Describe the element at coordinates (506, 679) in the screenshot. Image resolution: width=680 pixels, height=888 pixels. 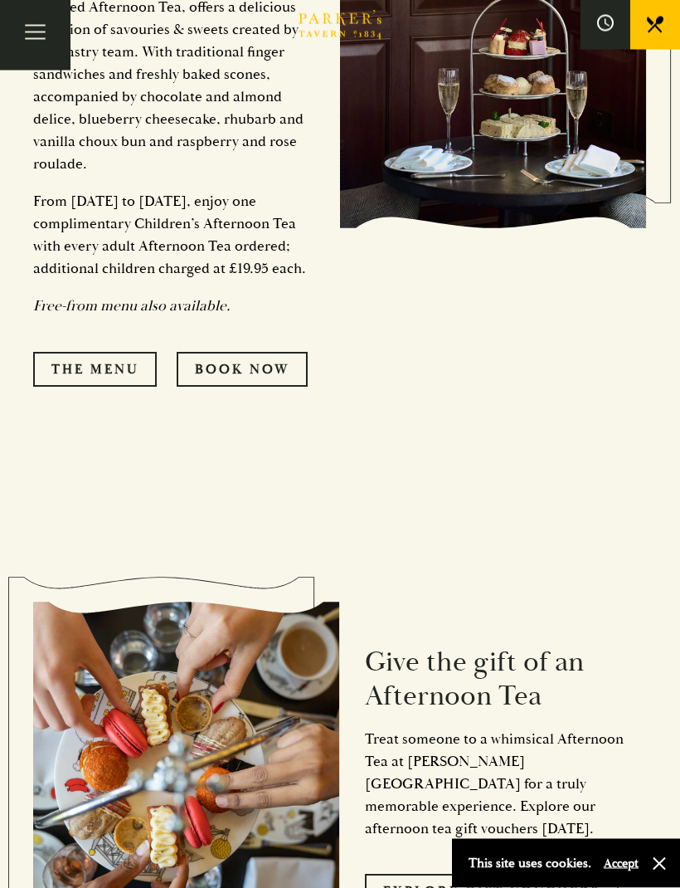
I see `h3: Give the gift of an Afternoon Tea` at that location.